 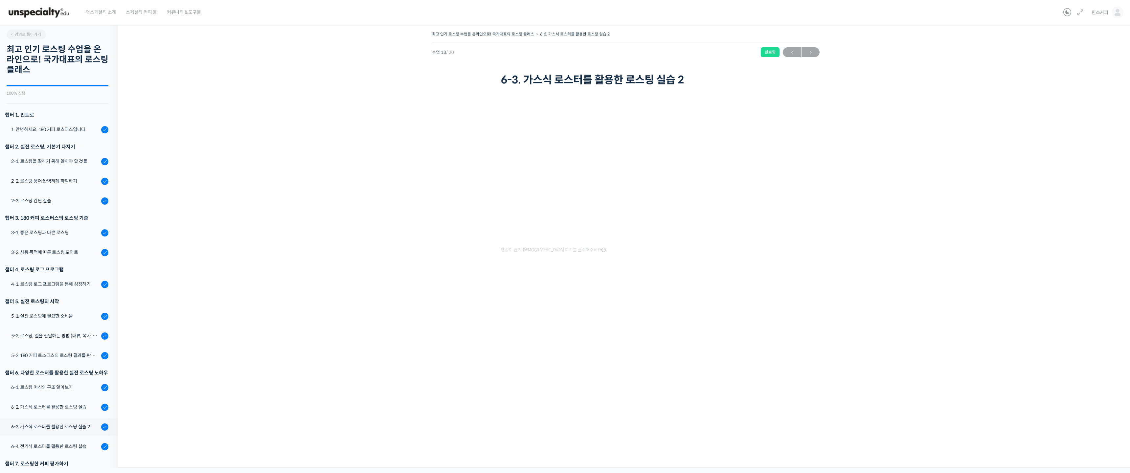 I want to click on div: 5-1. 실전 로스팅에 필요한 준비물, so click(x=55, y=316).